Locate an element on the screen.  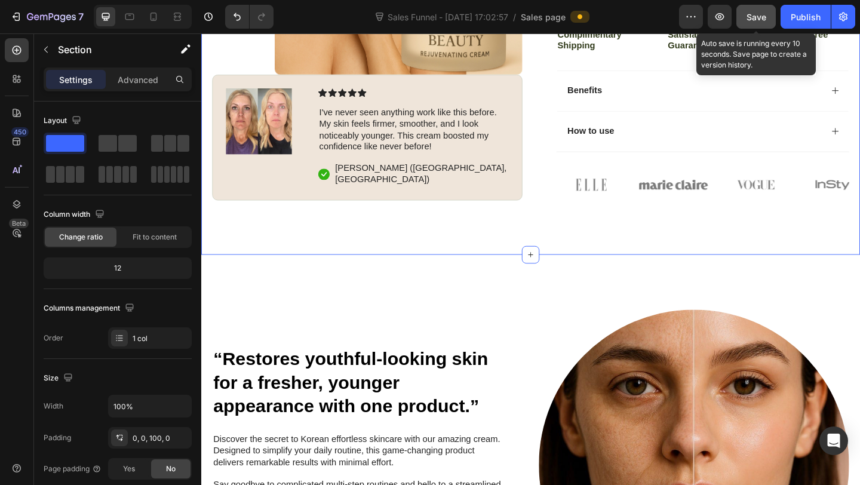
div: Size is located at coordinates (59, 378).